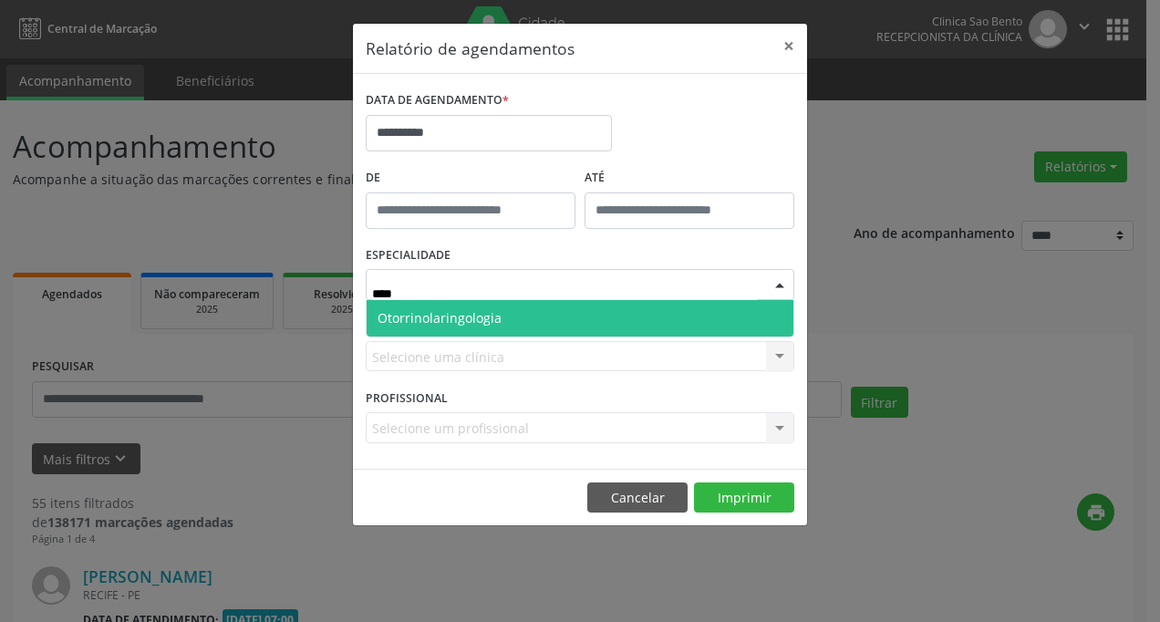 The image size is (1160, 622). I want to click on label: PROFISSIONAL, so click(407, 398).